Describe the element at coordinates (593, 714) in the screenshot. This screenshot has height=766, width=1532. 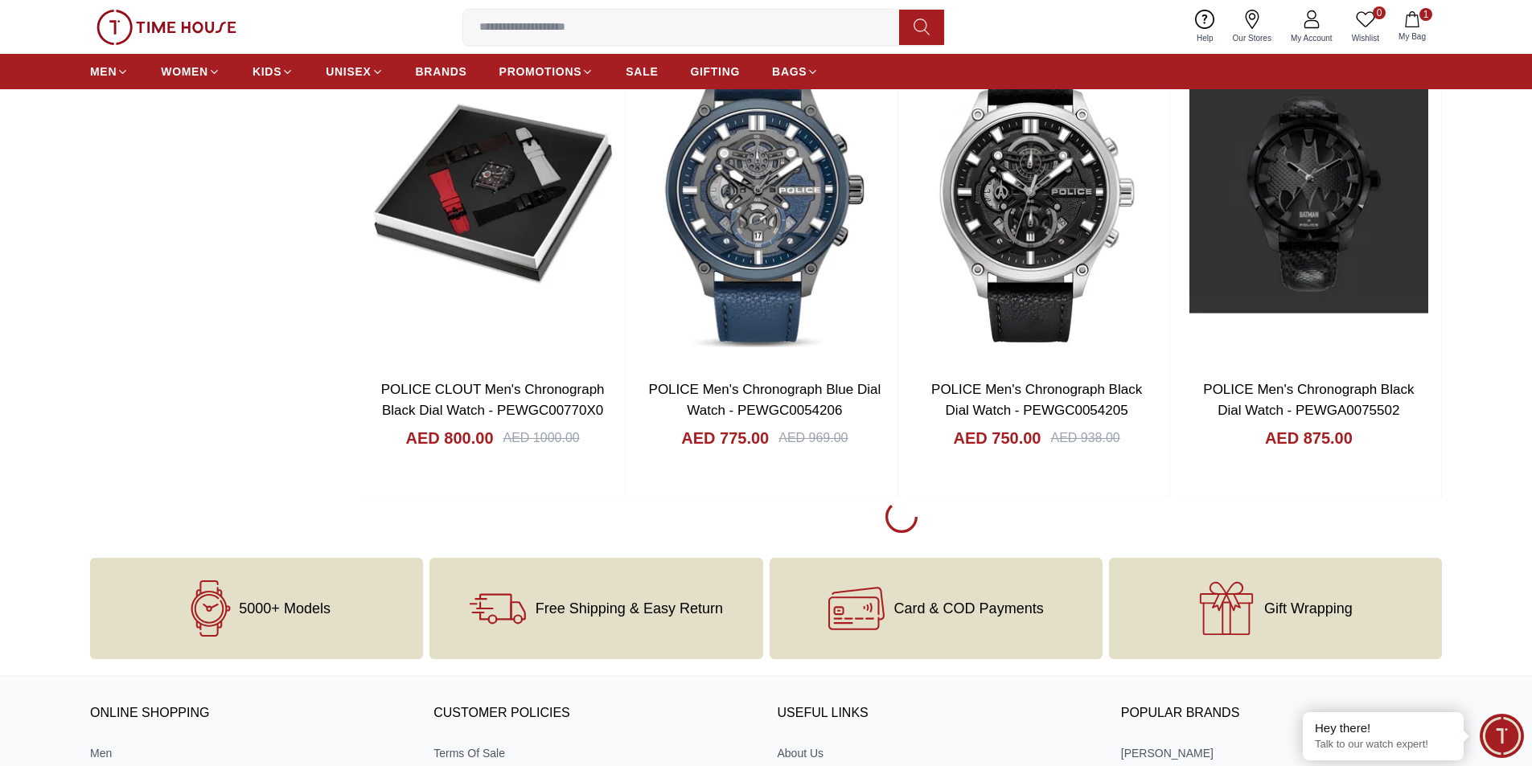
I see `h3: CUSTOMER POLICIES` at that location.